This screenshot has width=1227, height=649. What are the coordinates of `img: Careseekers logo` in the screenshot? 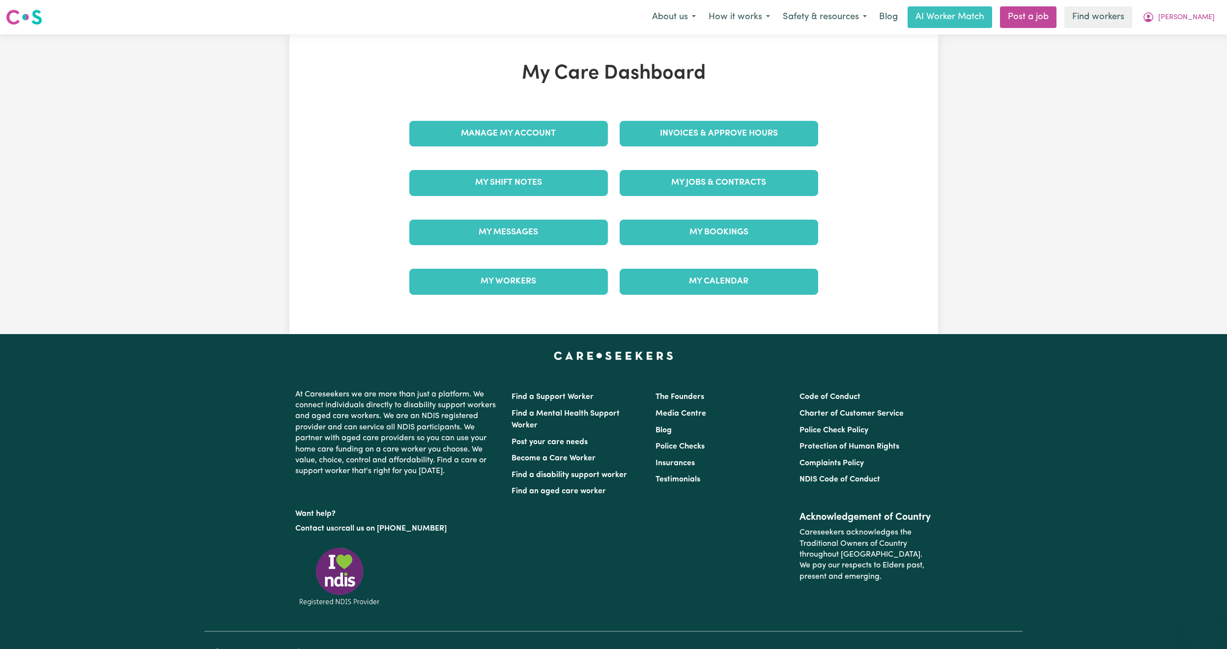 It's located at (24, 17).